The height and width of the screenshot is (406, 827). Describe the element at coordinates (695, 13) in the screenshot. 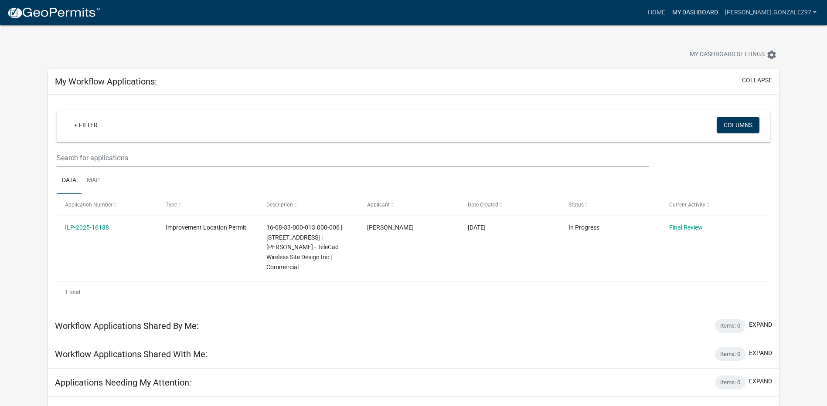

I see `a: My Dashboard` at that location.